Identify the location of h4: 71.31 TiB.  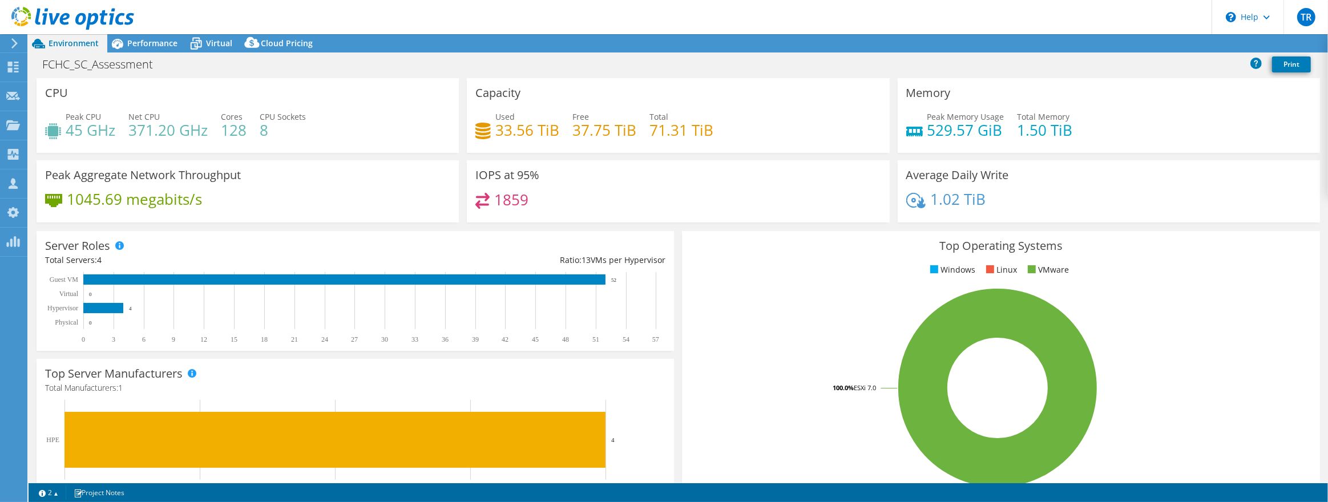
(681, 130).